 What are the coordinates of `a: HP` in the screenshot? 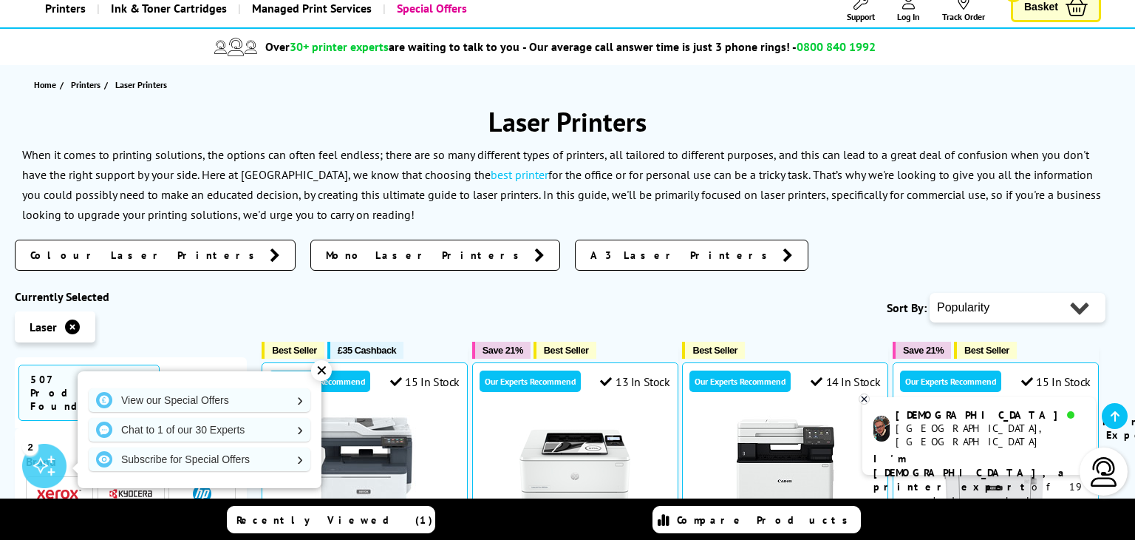 It's located at (203, 493).